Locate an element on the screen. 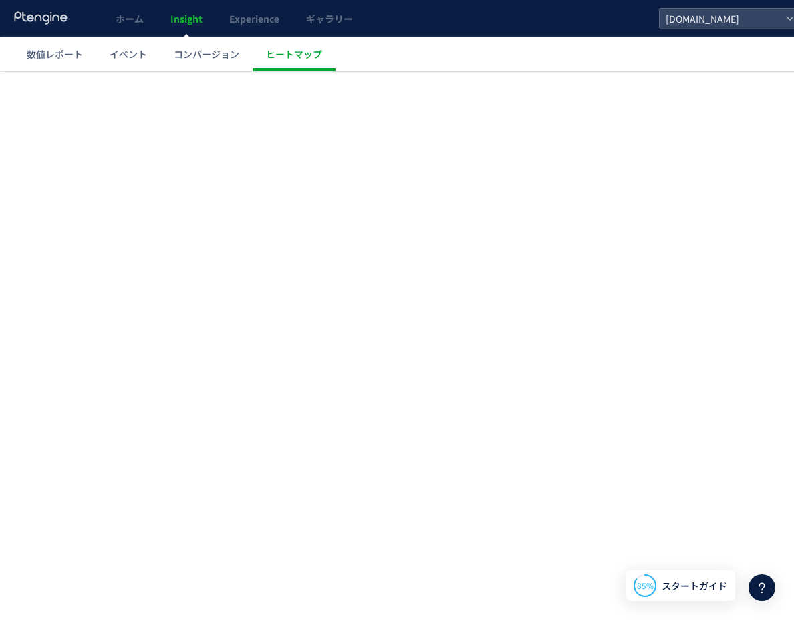 The width and height of the screenshot is (794, 621). span: ヒートマップ is located at coordinates (294, 54).